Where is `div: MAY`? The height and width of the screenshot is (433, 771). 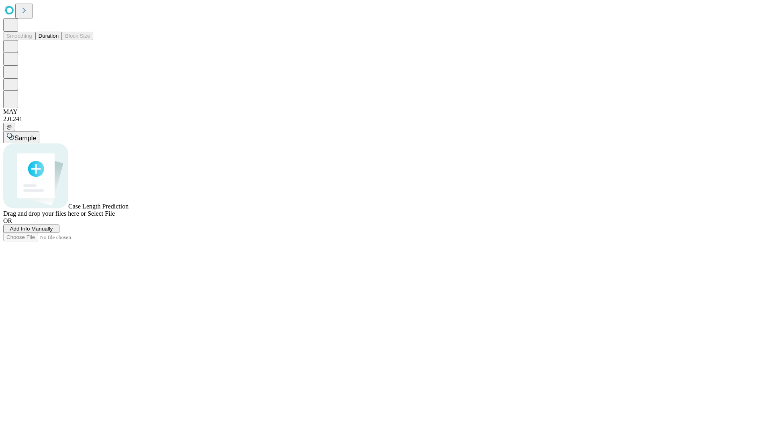
div: MAY is located at coordinates (385, 112).